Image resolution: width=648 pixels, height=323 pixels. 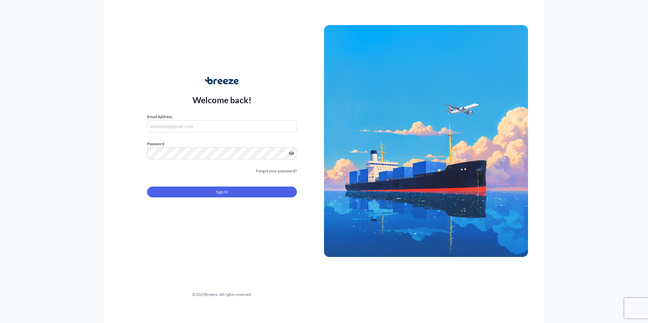 I want to click on label: Email Address, so click(x=160, y=117).